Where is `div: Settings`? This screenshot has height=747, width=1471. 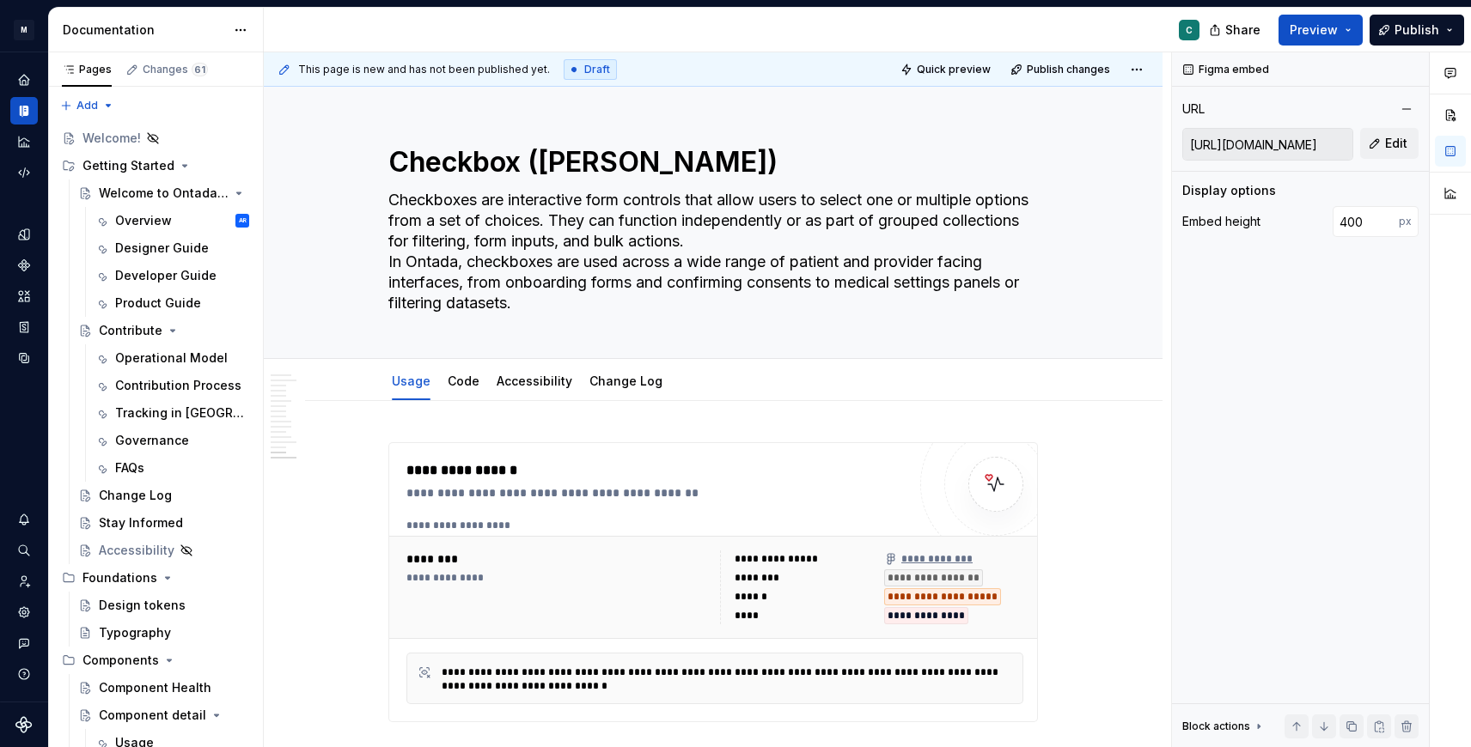 div: Settings is located at coordinates (24, 613).